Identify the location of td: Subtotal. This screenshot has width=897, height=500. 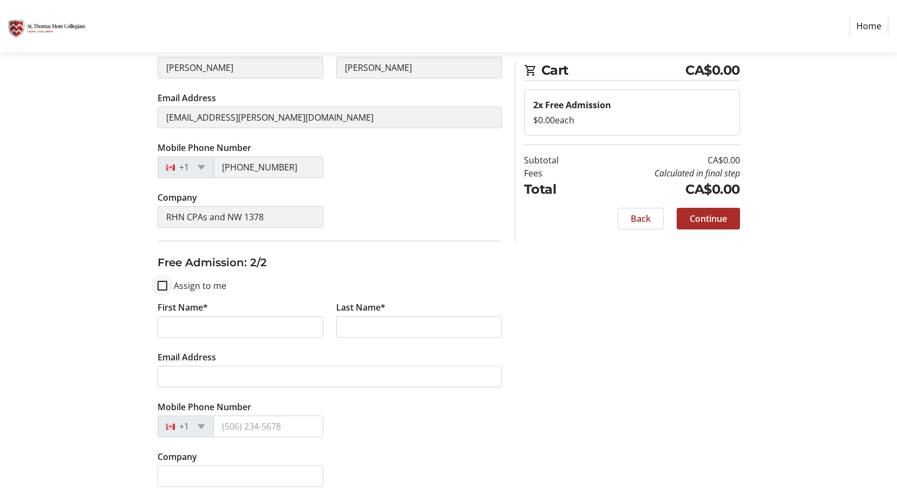
(555, 160).